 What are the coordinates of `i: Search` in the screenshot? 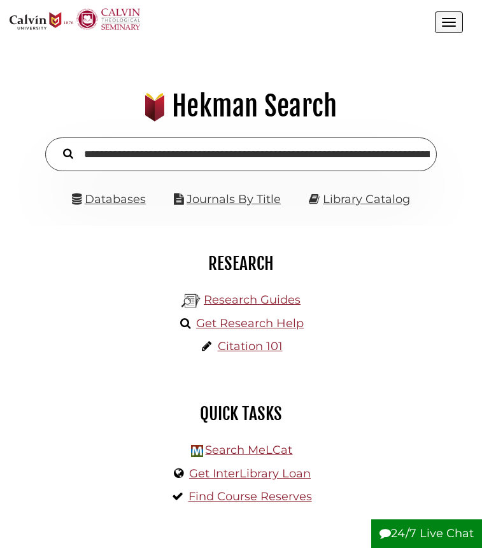 It's located at (68, 154).